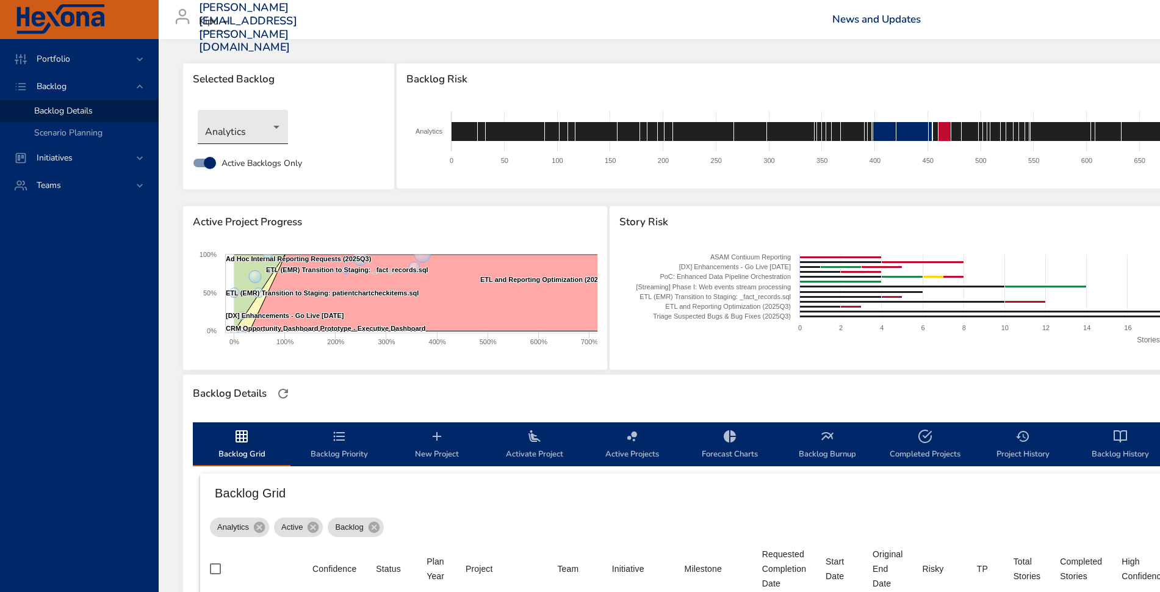  I want to click on text: 200%, so click(336, 342).